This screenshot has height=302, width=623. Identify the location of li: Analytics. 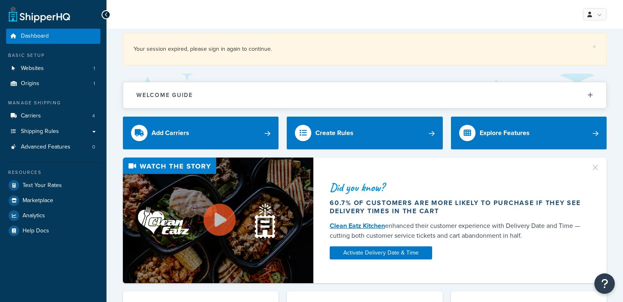
(53, 216).